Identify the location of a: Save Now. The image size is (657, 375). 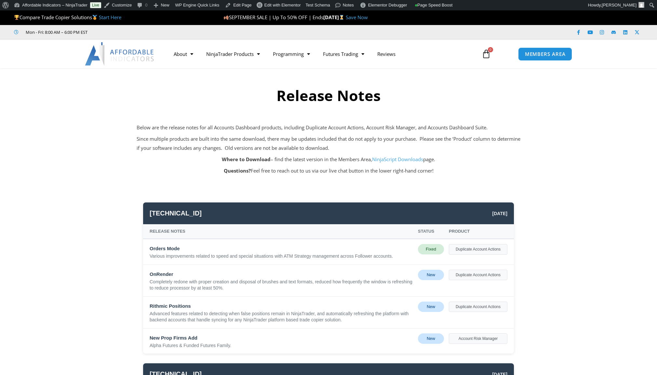
(357, 17).